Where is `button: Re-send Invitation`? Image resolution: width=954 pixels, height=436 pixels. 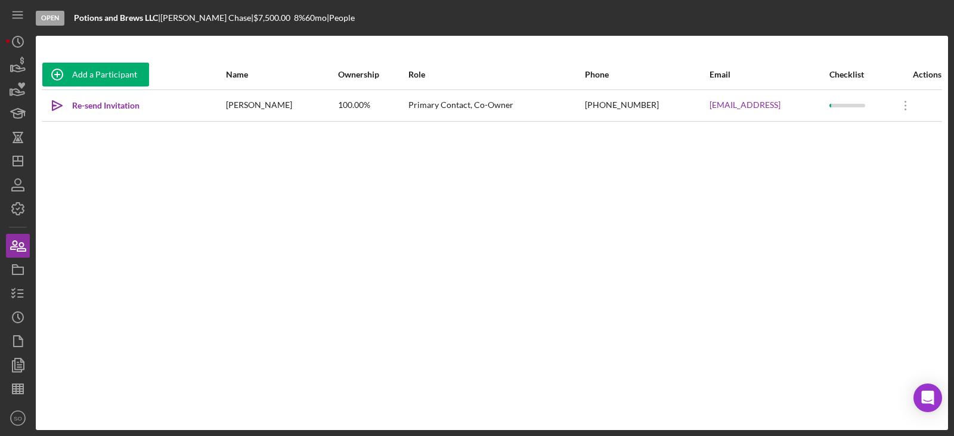
button: Re-send Invitation is located at coordinates (97, 106).